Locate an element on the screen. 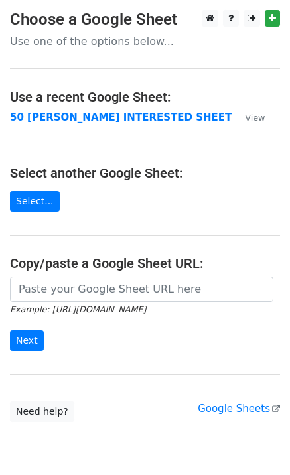  a: Select... is located at coordinates (34, 201).